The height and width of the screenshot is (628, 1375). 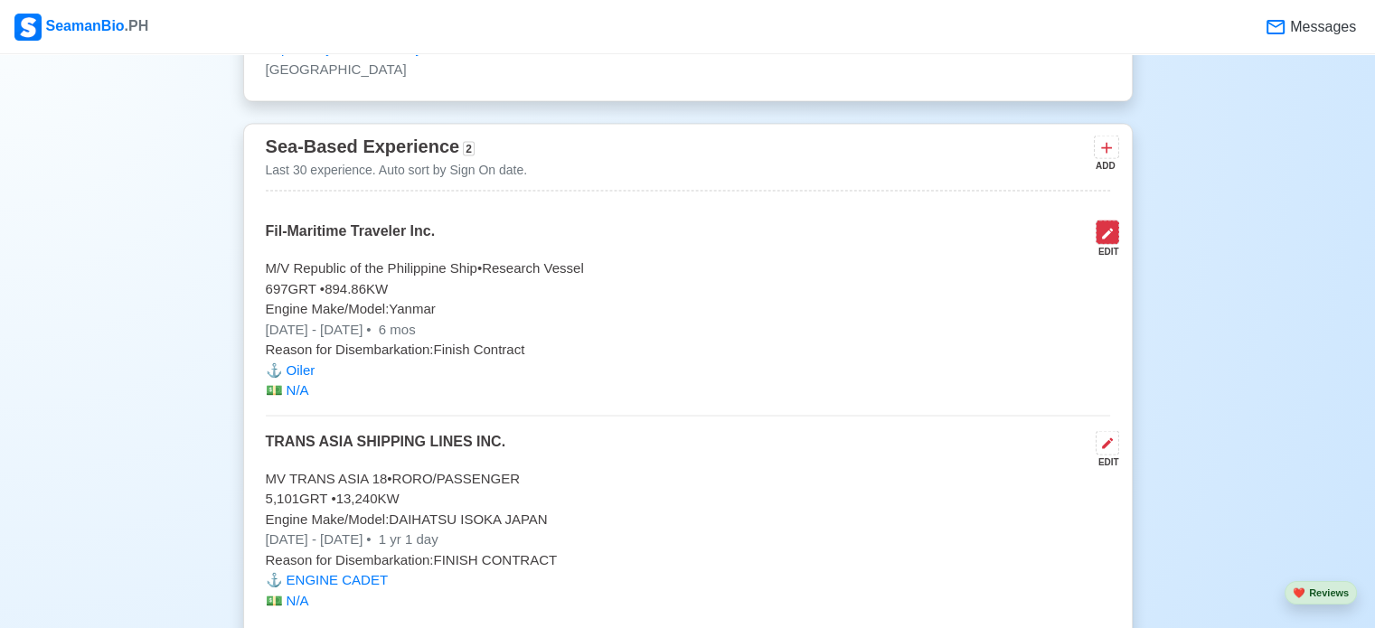 I want to click on div: ADD, so click(x=1105, y=165).